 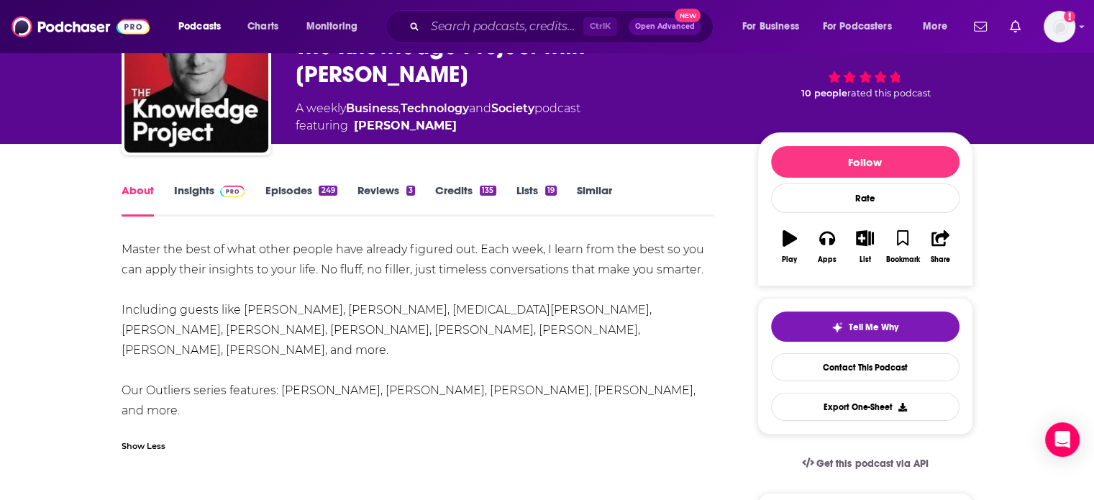 I want to click on div: Play, so click(x=789, y=260).